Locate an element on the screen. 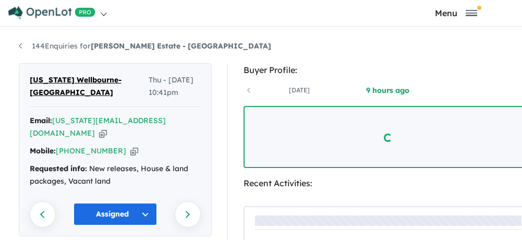 This screenshot has width=522, height=240. button: Assigned is located at coordinates (115, 214).